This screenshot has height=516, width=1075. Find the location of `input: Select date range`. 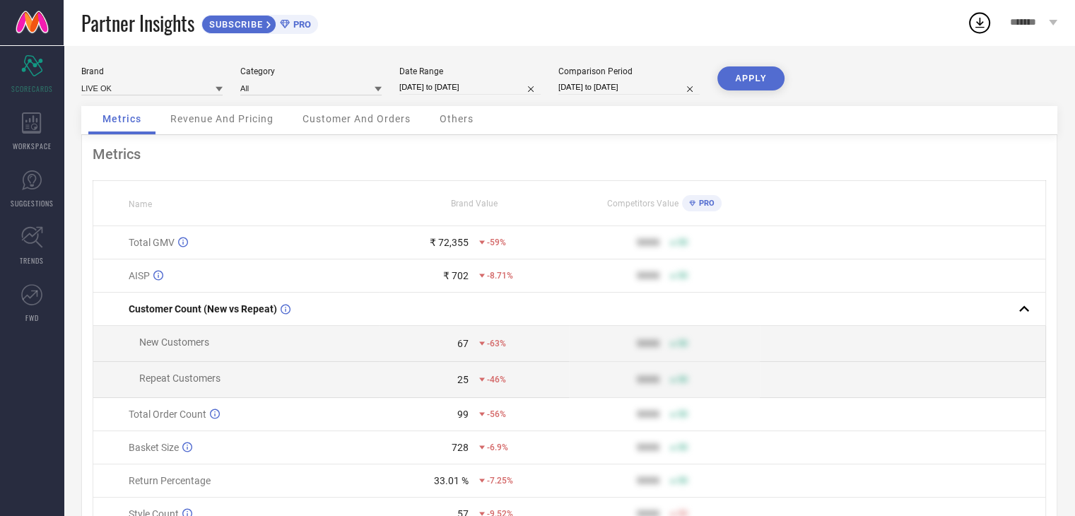

input: Select date range is located at coordinates (470, 87).